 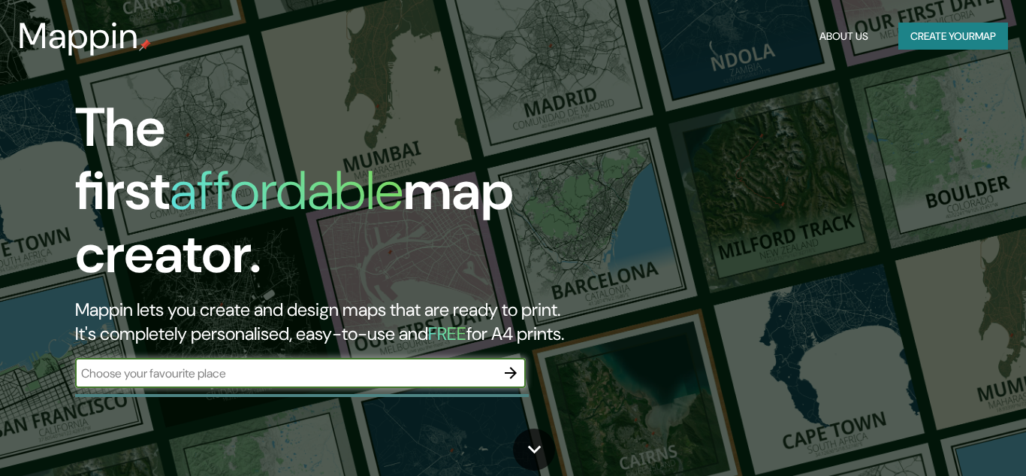 I want to click on h2: Mappin lets you create and design maps that are ready to print. It's completely personalised, eas..., so click(x=331, y=322).